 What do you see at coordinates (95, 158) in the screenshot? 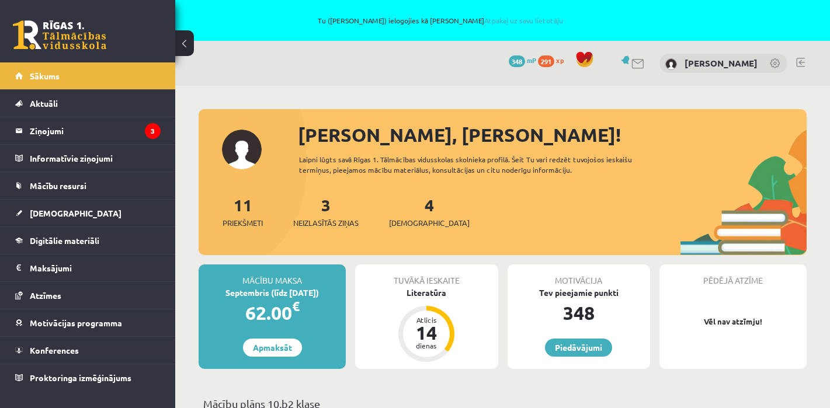
I see `legend: Informatīvie ziņojumi` at bounding box center [95, 158].